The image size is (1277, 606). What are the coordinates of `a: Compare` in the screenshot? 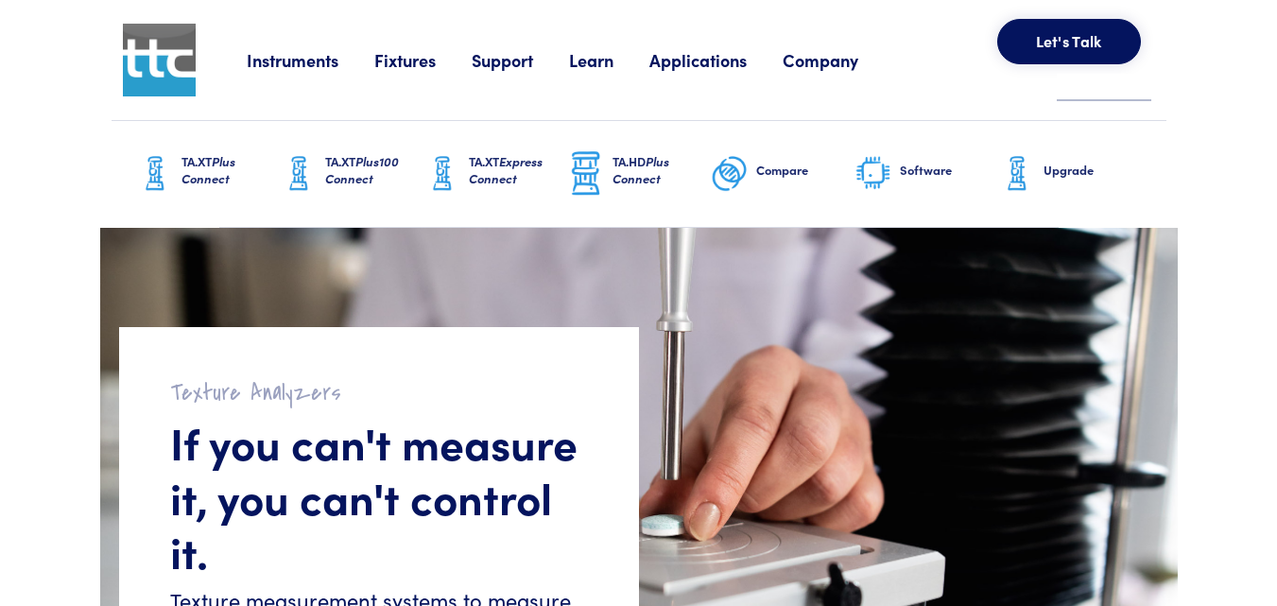 It's located at (783, 174).